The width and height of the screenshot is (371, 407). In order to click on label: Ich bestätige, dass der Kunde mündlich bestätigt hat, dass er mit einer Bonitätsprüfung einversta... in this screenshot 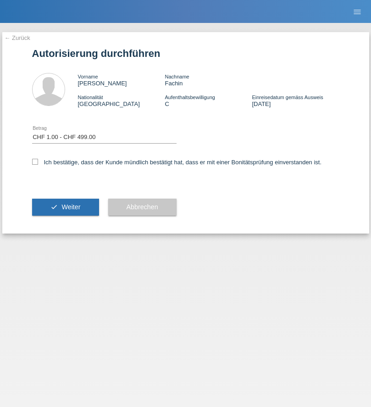, I will do `click(177, 162)`.